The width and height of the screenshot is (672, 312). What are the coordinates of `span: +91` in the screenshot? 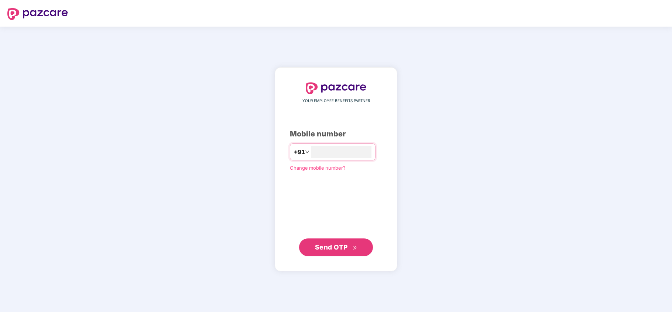 It's located at (300, 152).